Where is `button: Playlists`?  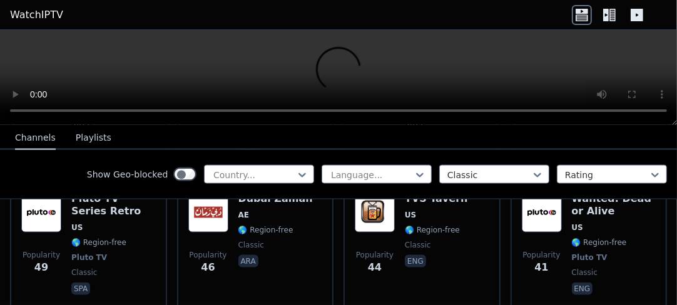
button: Playlists is located at coordinates (93, 138).